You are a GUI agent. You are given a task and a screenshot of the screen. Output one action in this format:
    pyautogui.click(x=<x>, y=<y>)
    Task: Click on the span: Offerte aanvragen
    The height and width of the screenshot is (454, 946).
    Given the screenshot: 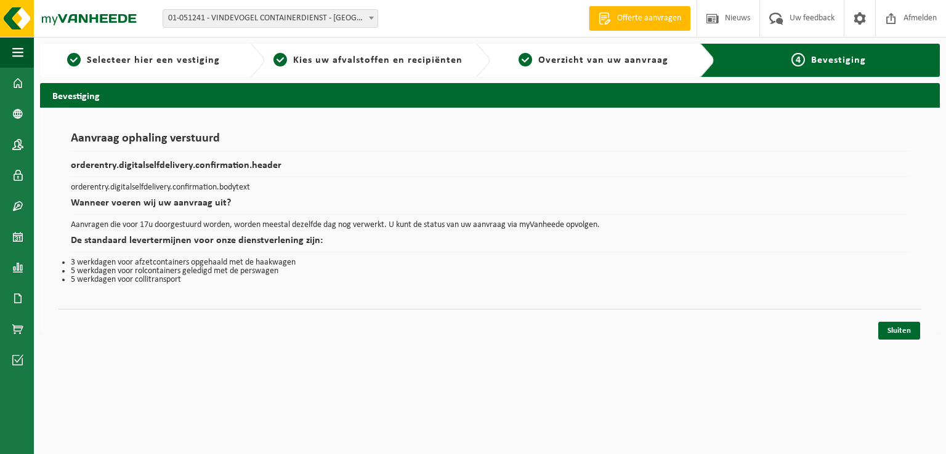 What is the action you would take?
    pyautogui.click(x=649, y=18)
    